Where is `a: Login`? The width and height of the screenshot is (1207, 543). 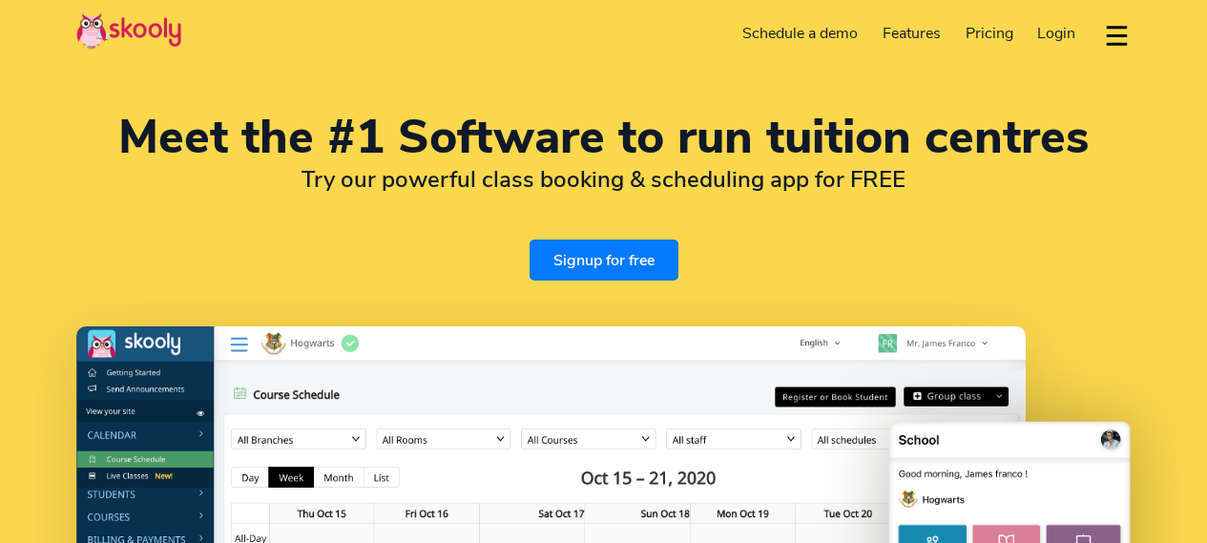 a: Login is located at coordinates (1056, 33).